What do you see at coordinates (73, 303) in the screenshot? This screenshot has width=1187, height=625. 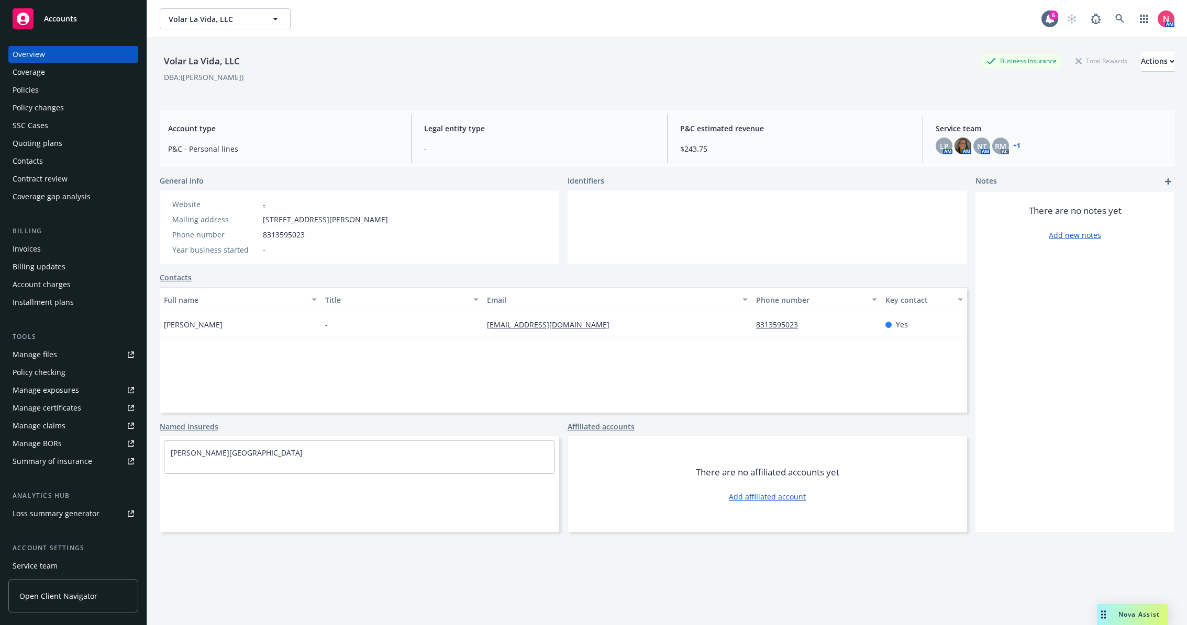 I see `a: Installment plans` at bounding box center [73, 303].